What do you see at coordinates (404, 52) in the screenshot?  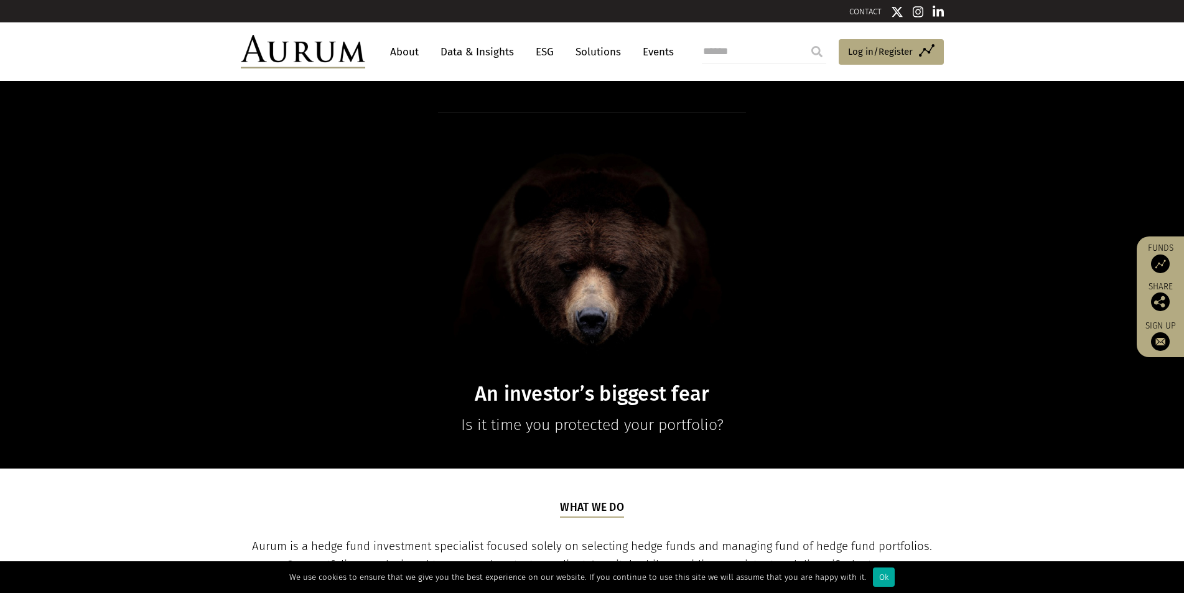 I see `a: About` at bounding box center [404, 52].